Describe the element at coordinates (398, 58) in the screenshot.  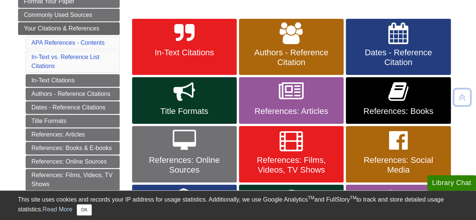
I see `span: Dates - Reference Citation` at that location.